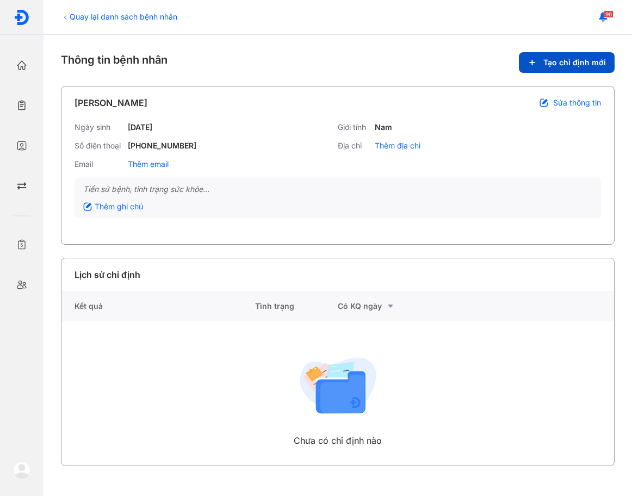 The width and height of the screenshot is (632, 496). Describe the element at coordinates (397, 146) in the screenshot. I see `div: Thêm địa chỉ` at that location.